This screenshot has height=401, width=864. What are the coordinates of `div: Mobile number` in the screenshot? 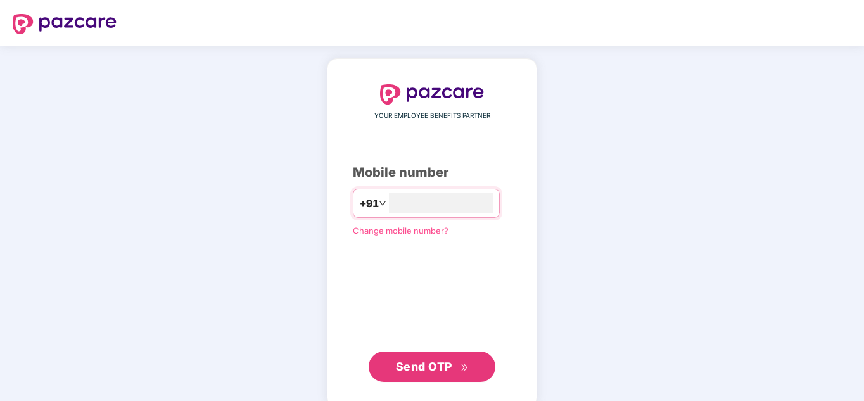 It's located at (432, 172).